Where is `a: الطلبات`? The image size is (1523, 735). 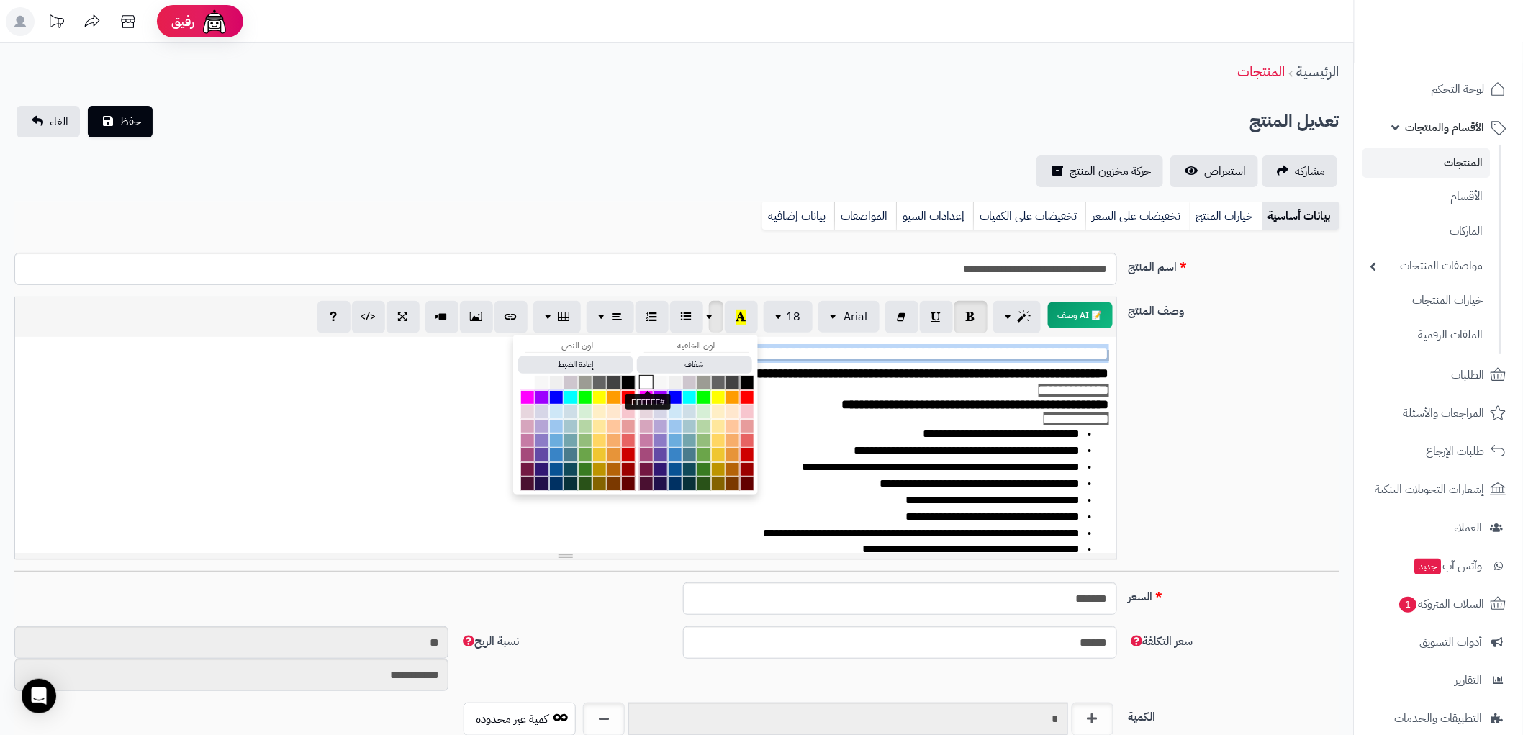 a: الطلبات is located at coordinates (1438, 375).